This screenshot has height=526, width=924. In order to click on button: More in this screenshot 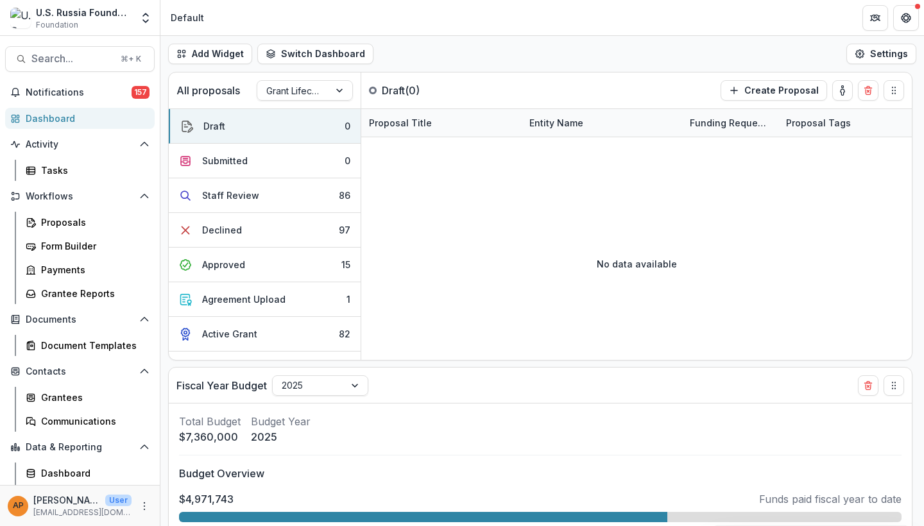, I will do `click(144, 506)`.